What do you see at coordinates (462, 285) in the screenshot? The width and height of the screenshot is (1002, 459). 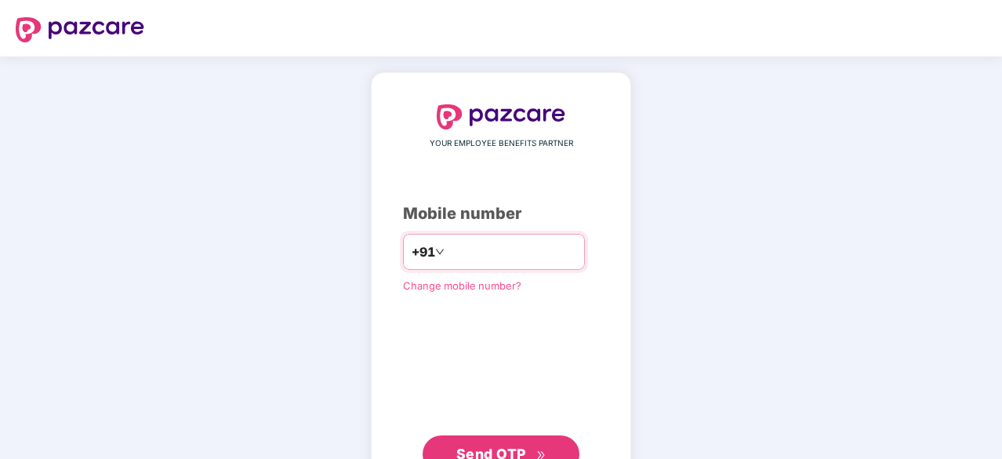 I see `a: Change mobile number?` at bounding box center [462, 285].